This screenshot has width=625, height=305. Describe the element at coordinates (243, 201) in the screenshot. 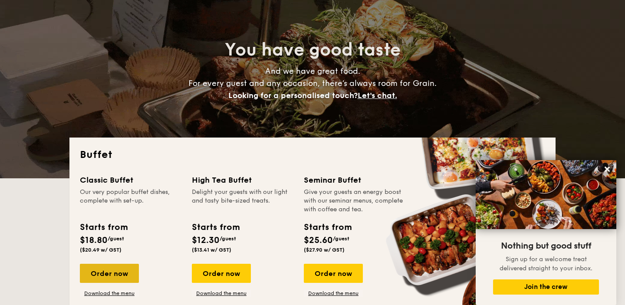

I see `div: Delight your guests with our light and tasty bite-sized treats.` at that location.